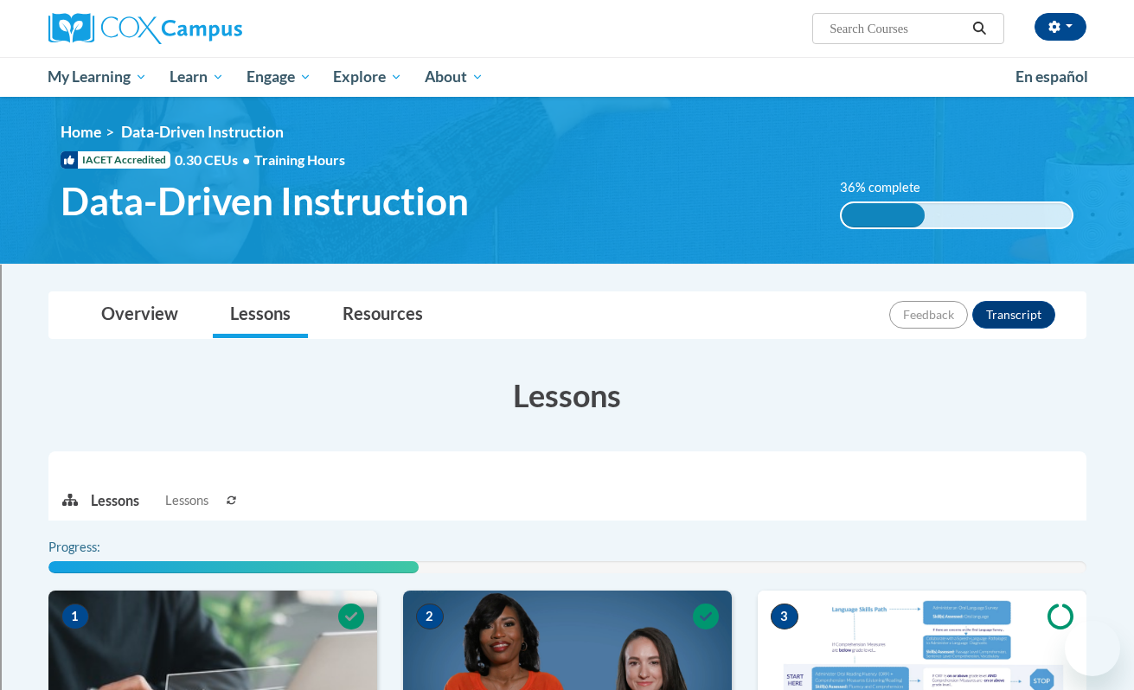  Describe the element at coordinates (979, 29) in the screenshot. I see `button: Search` at that location.